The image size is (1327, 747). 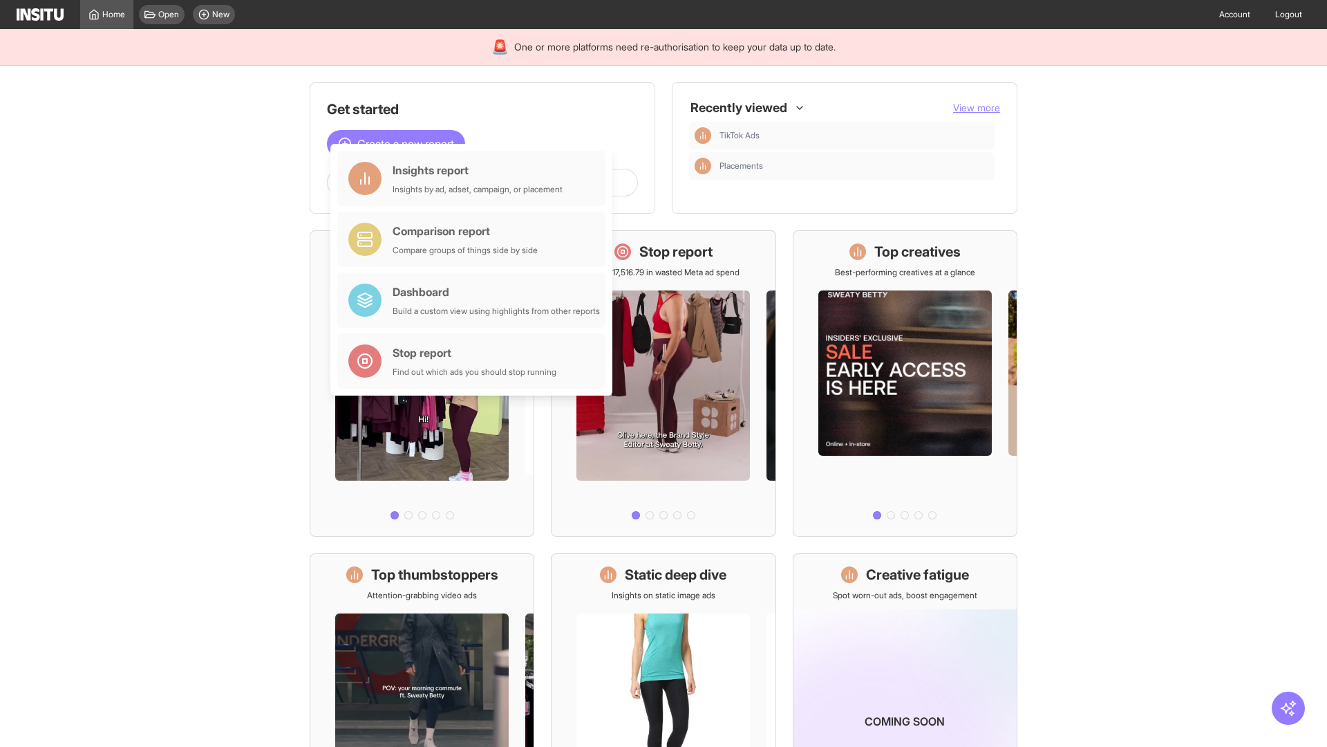 I want to click on span: Create a new report, so click(x=406, y=144).